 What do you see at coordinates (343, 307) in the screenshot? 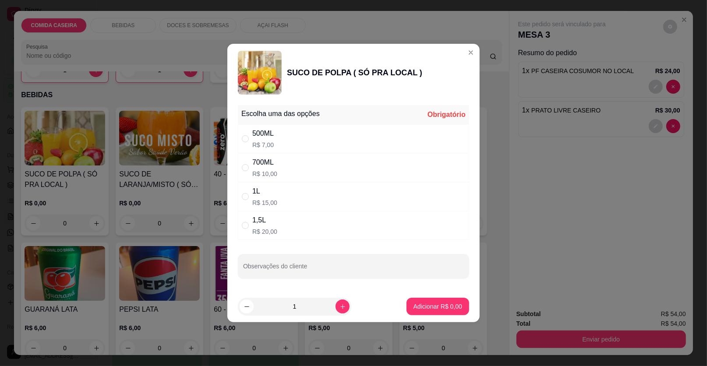
I see `button: increase-product-quantity` at bounding box center [343, 307].